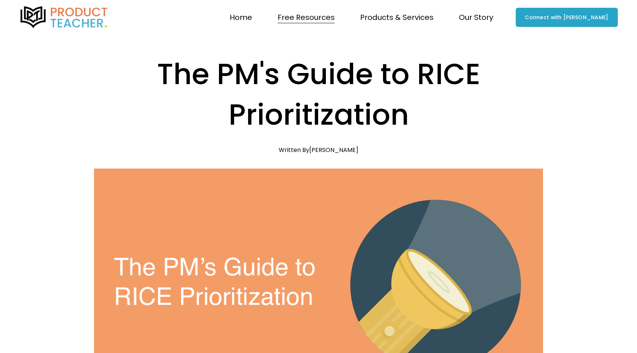  What do you see at coordinates (241, 17) in the screenshot?
I see `a: Home` at bounding box center [241, 17].